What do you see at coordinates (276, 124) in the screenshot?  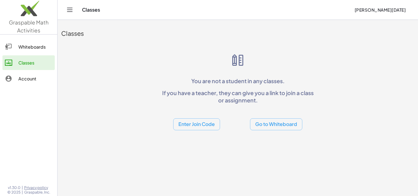 I see `button: Go to Whiteboard` at bounding box center [276, 124].